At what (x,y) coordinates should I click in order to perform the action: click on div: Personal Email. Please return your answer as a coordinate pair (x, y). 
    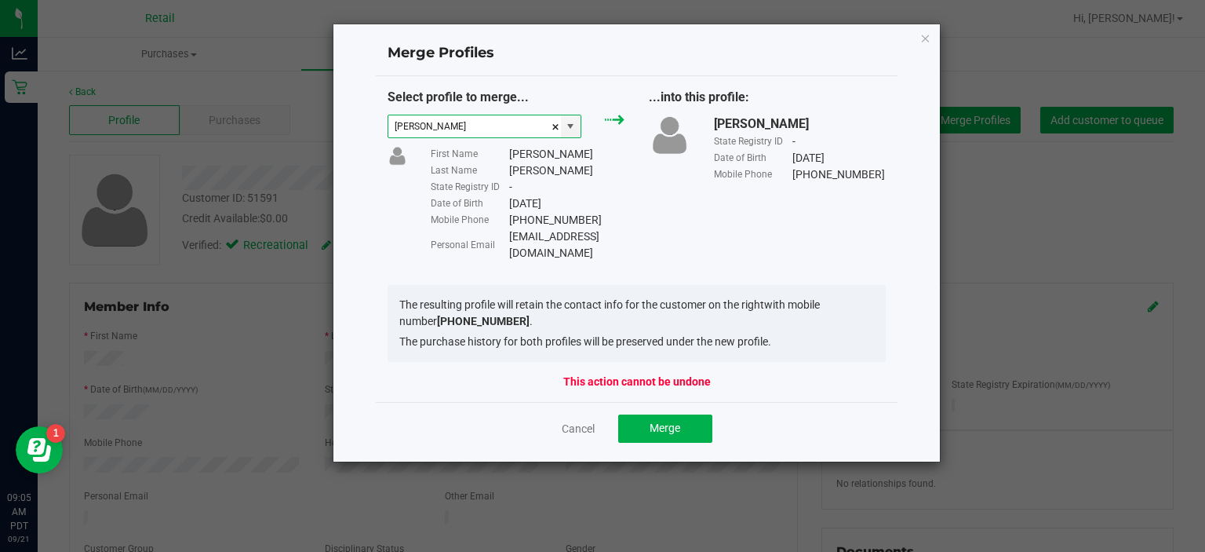
    Looking at the image, I should click on (470, 245).